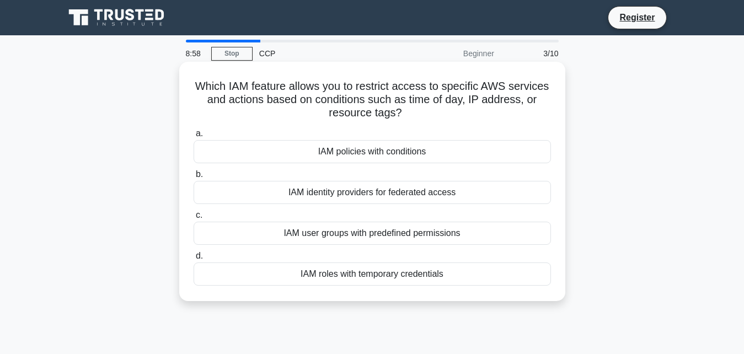  Describe the element at coordinates (328, 53) in the screenshot. I see `div: CCP` at that location.